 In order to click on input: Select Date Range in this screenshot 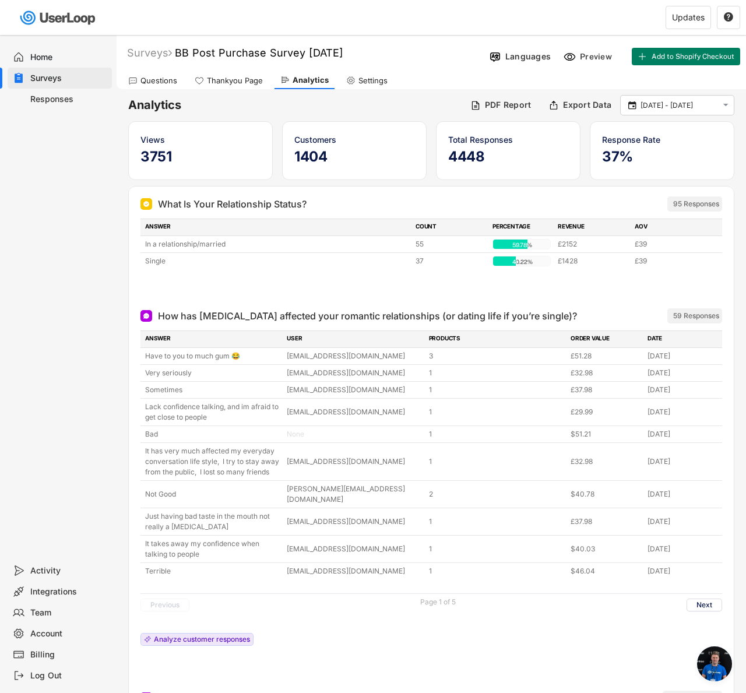, I will do `click(679, 105)`.